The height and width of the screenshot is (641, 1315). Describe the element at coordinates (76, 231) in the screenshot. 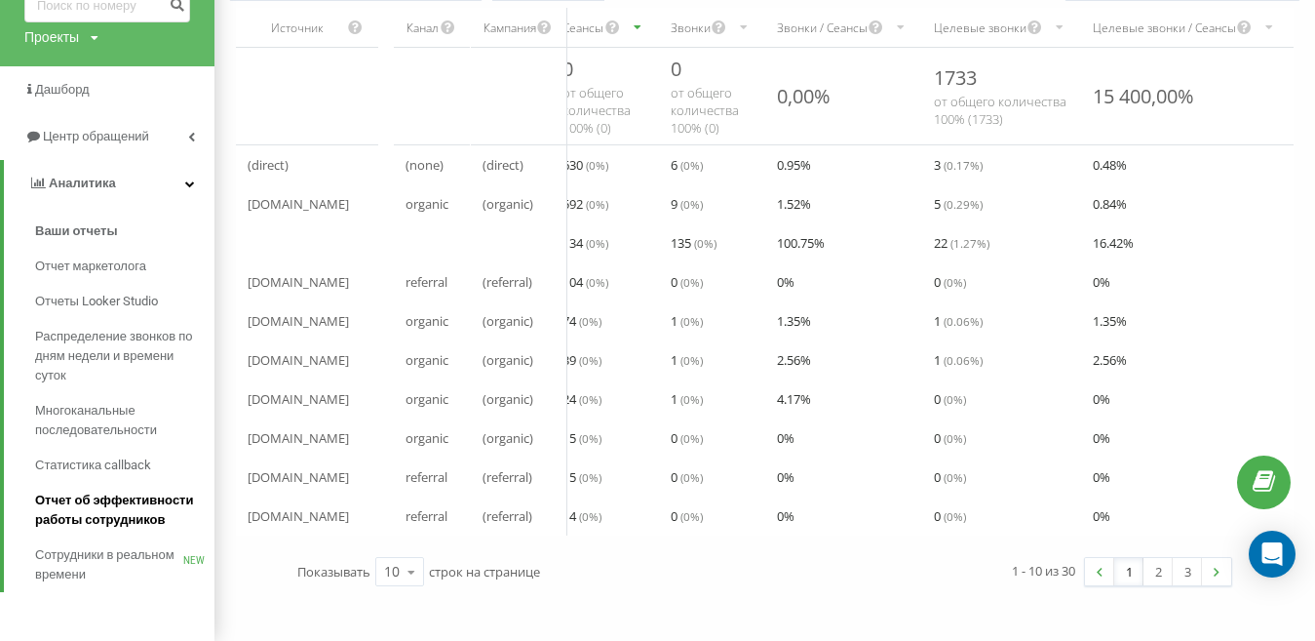

I see `span: Ваши отчеты` at that location.